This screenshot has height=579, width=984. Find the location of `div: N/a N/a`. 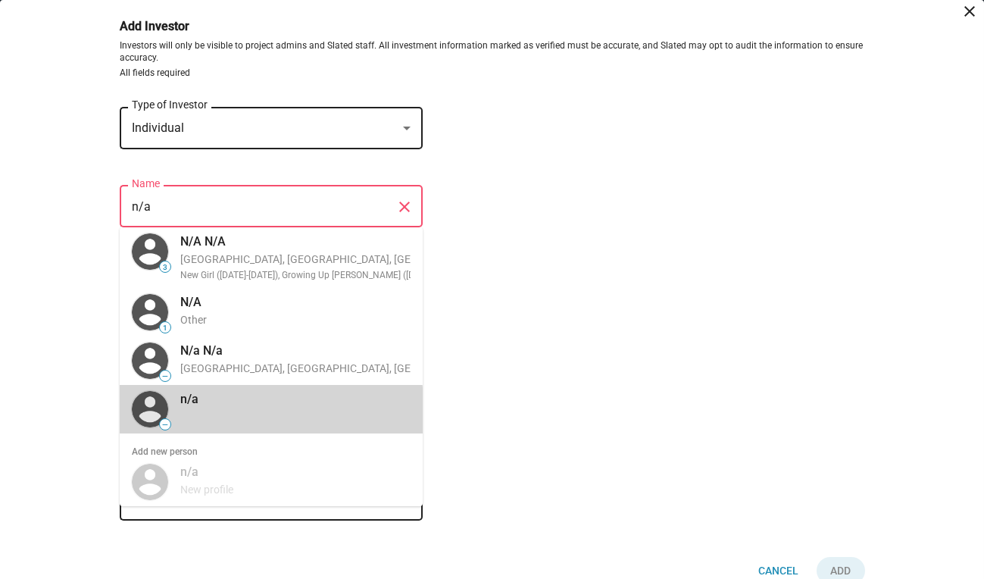

div: N/a N/a is located at coordinates (354, 350).